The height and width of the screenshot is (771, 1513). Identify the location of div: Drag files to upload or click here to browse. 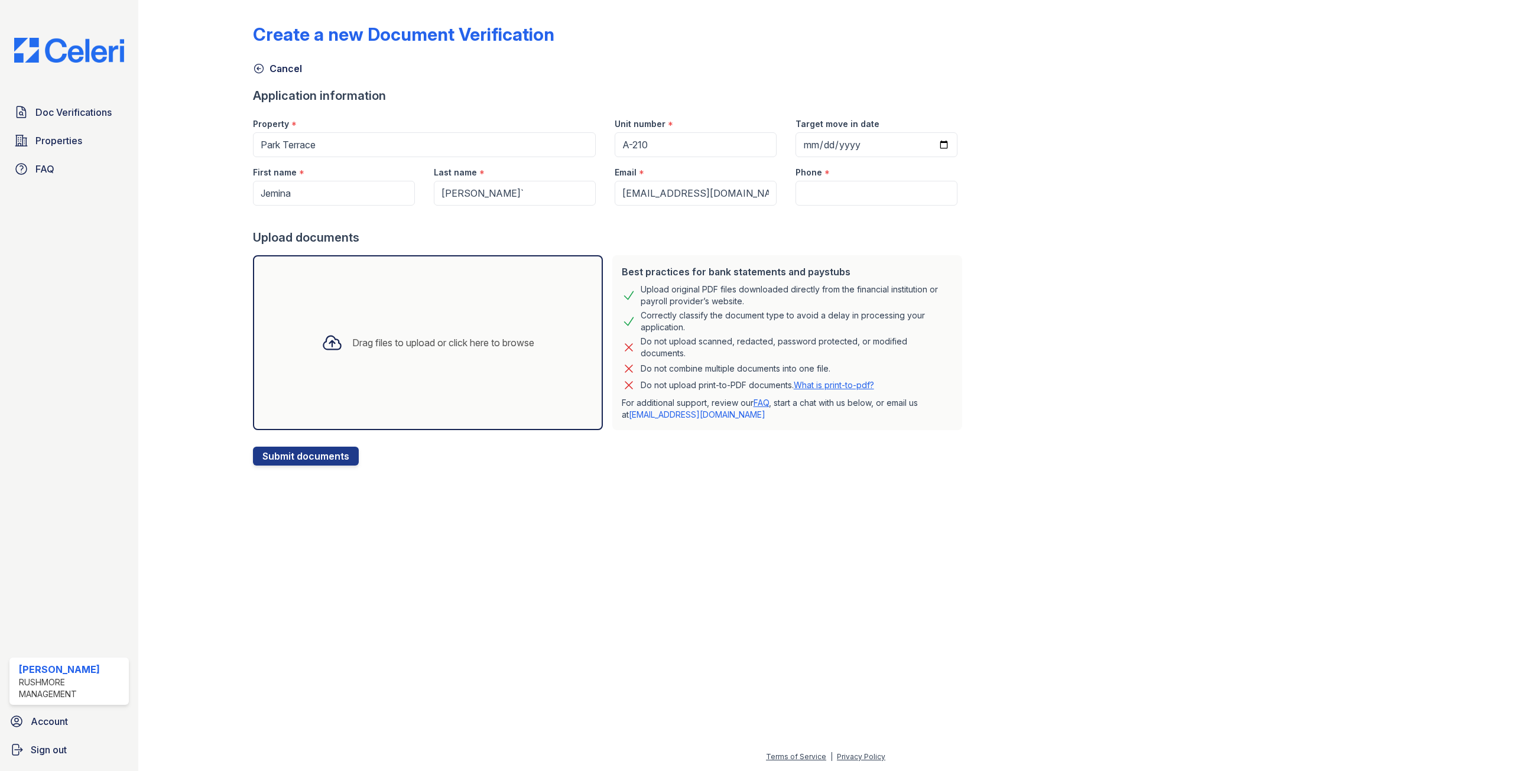
(443, 343).